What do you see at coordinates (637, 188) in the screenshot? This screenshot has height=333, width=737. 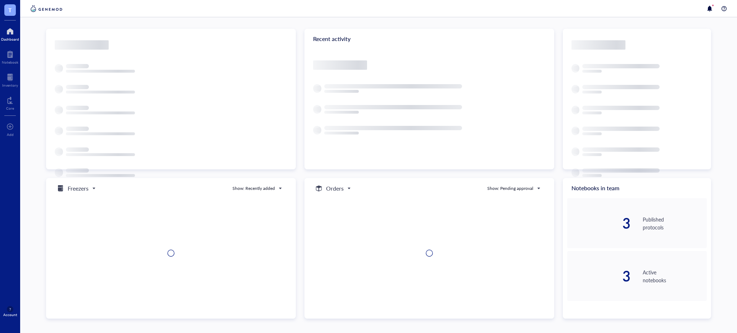 I see `div: Notebooks in team` at bounding box center [637, 188].